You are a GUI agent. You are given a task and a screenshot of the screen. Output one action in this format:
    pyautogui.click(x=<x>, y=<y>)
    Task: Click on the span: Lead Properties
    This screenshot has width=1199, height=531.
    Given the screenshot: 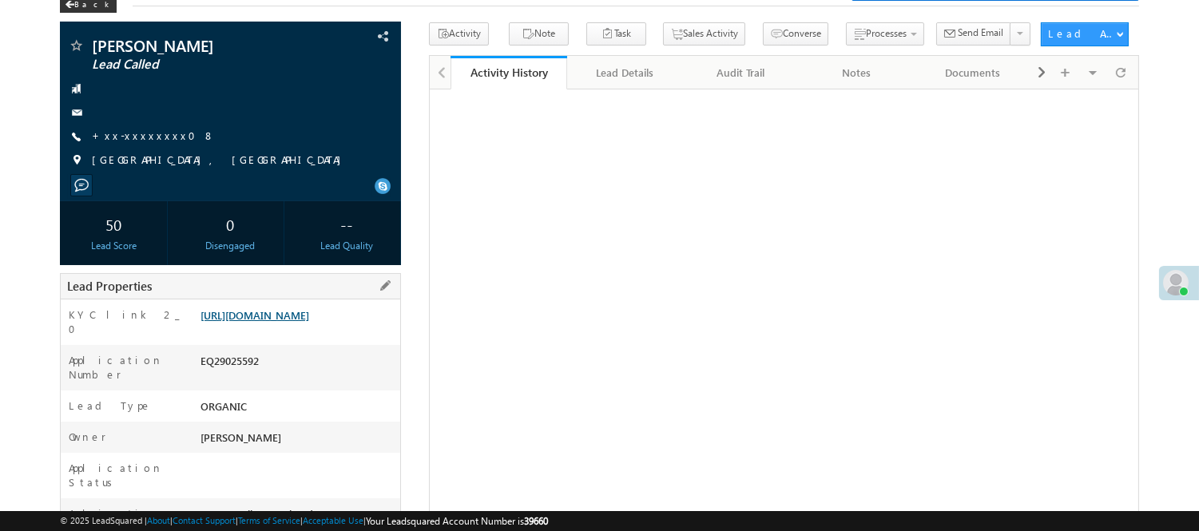 What is the action you would take?
    pyautogui.click(x=109, y=286)
    